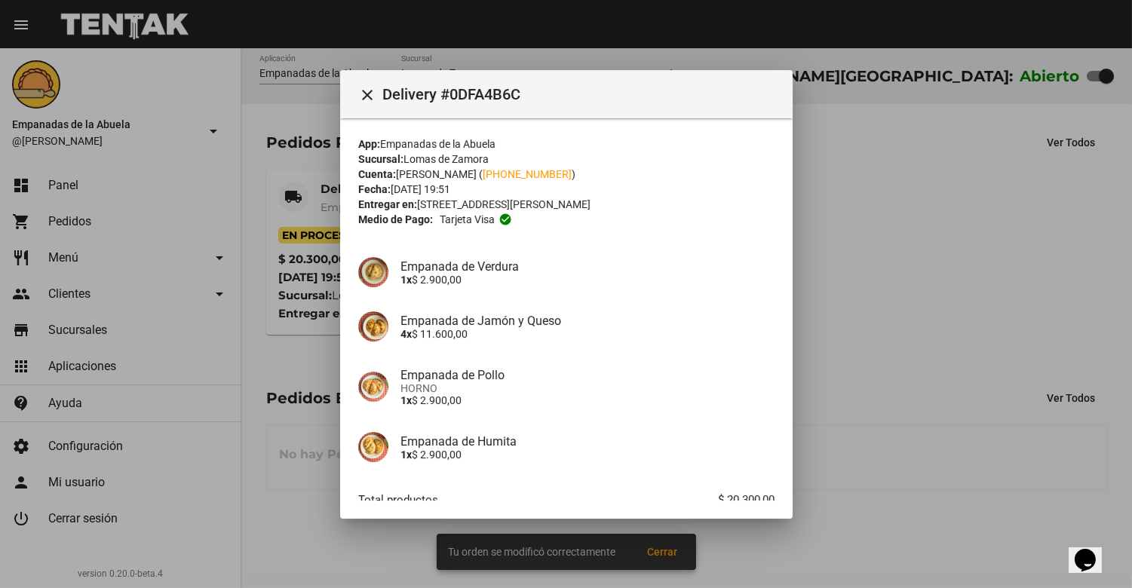  Describe the element at coordinates (406, 333) in the screenshot. I see `b: 4x` at that location.